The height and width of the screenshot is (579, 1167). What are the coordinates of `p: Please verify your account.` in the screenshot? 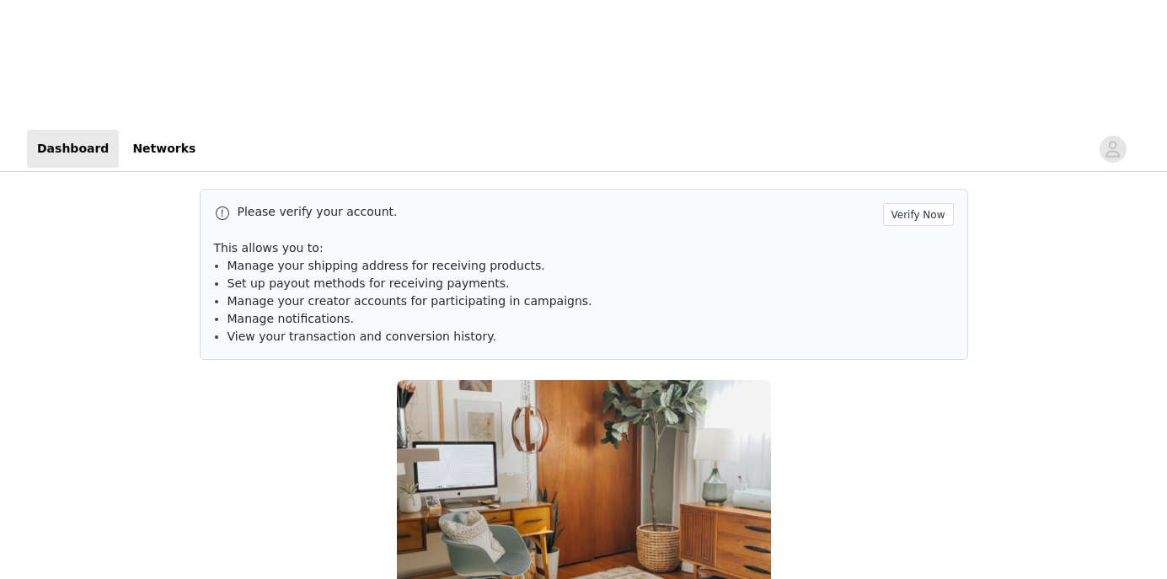 It's located at (557, 211).